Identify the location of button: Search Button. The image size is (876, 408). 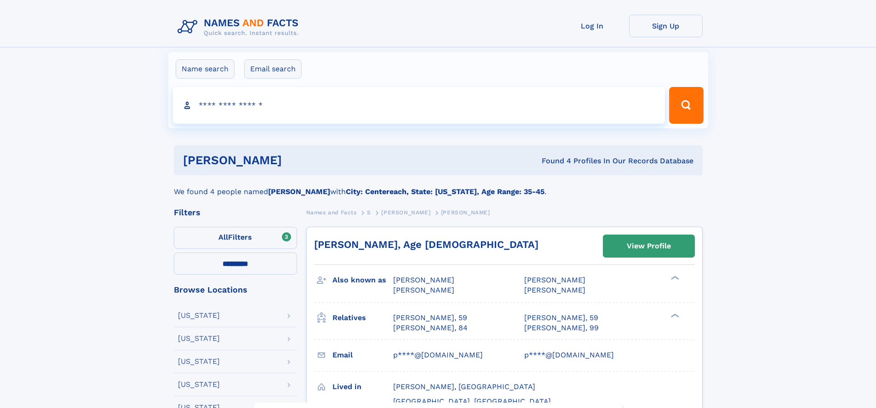
(686, 105).